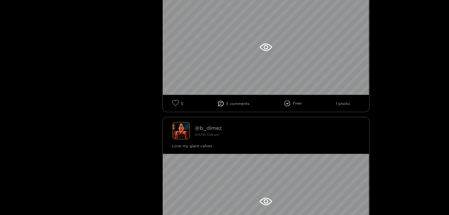 The height and width of the screenshot is (215, 449). I want to click on li: 1 photo, so click(343, 104).